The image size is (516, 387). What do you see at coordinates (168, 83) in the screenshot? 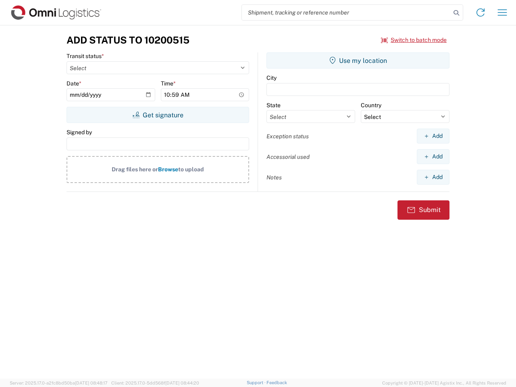
I see `label: Time` at bounding box center [168, 83].